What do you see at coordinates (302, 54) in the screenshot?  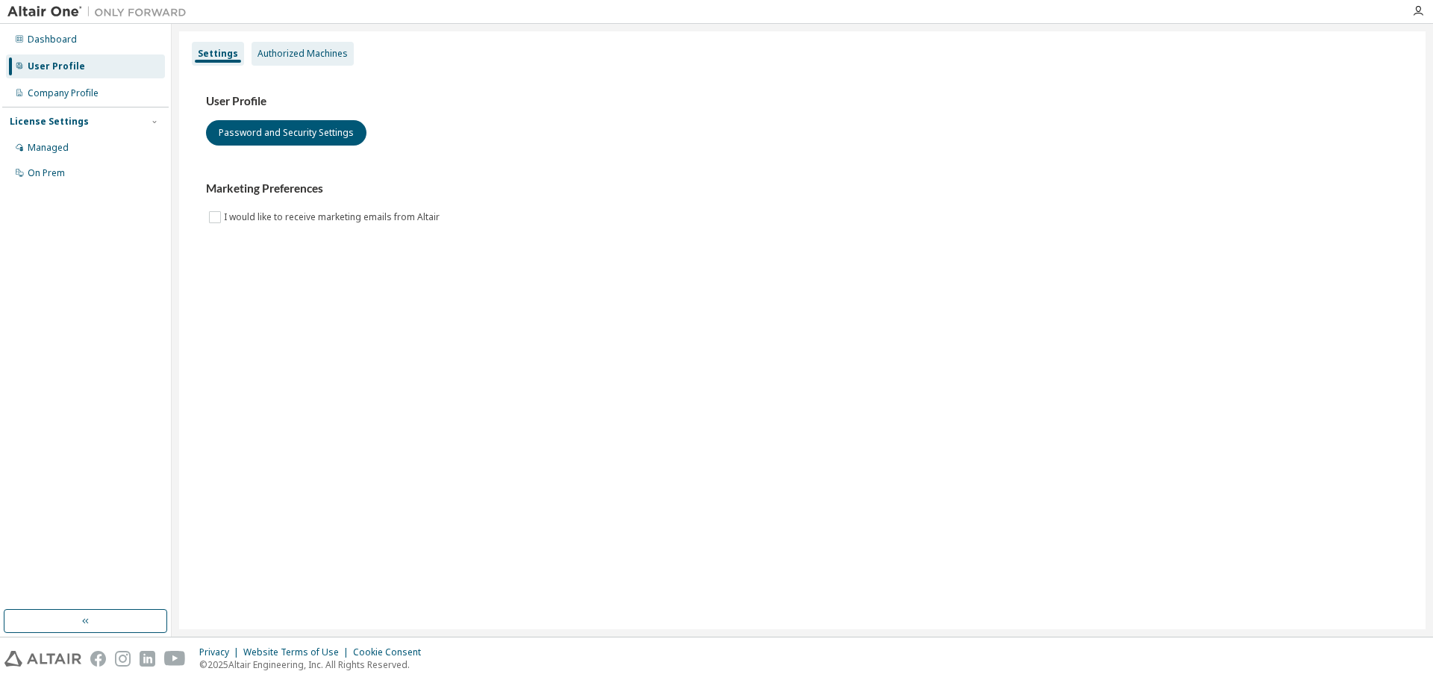 I see `div: Authorized Machines` at bounding box center [302, 54].